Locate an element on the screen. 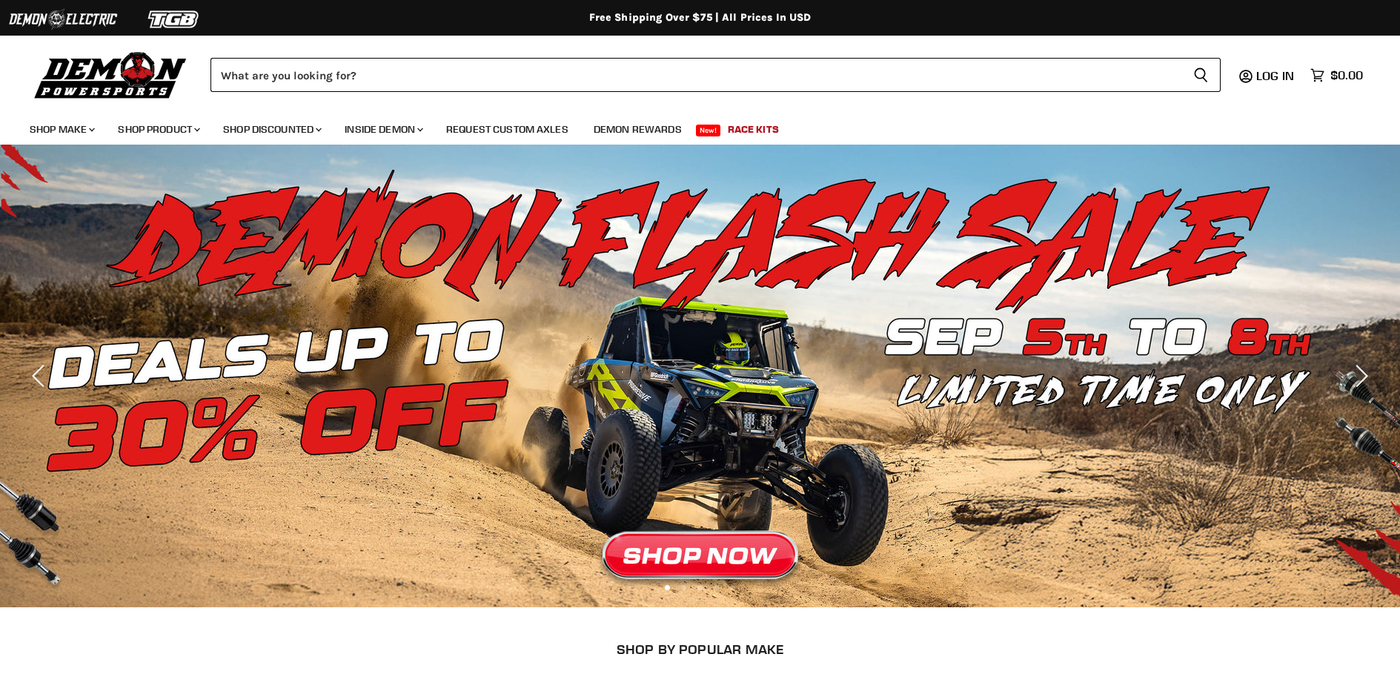 This screenshot has height=700, width=1400. li: Page dot 4 is located at coordinates (716, 587).